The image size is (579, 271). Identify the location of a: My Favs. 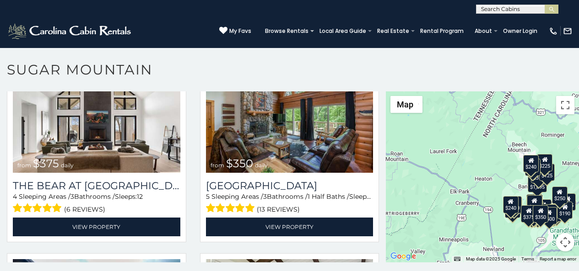
(235, 31).